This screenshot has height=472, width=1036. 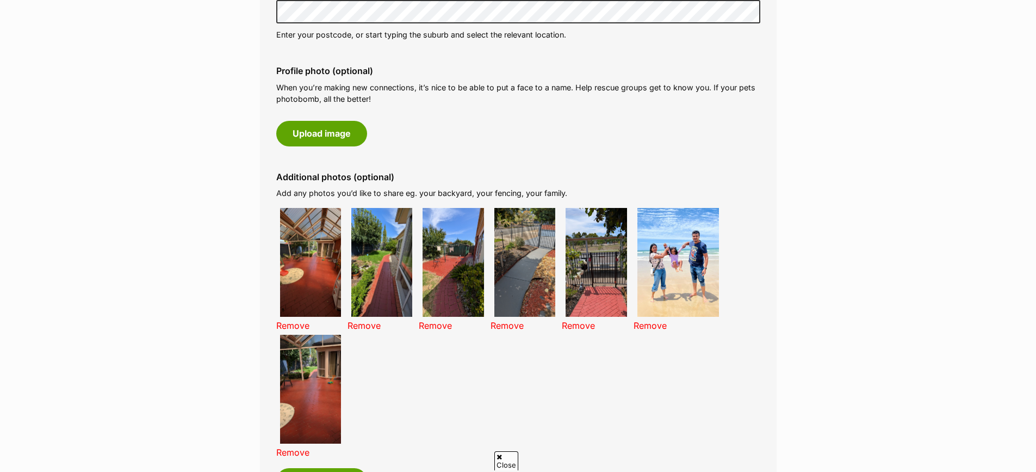 What do you see at coordinates (518, 193) in the screenshot?
I see `p: Add any photos you’d like to share eg. your backyard, your fencing, your family.` at bounding box center [518, 193].